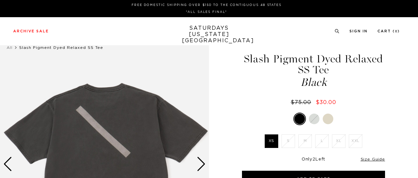 The image size is (418, 178). What do you see at coordinates (31, 31) in the screenshot?
I see `a: Archive Sale` at bounding box center [31, 31].